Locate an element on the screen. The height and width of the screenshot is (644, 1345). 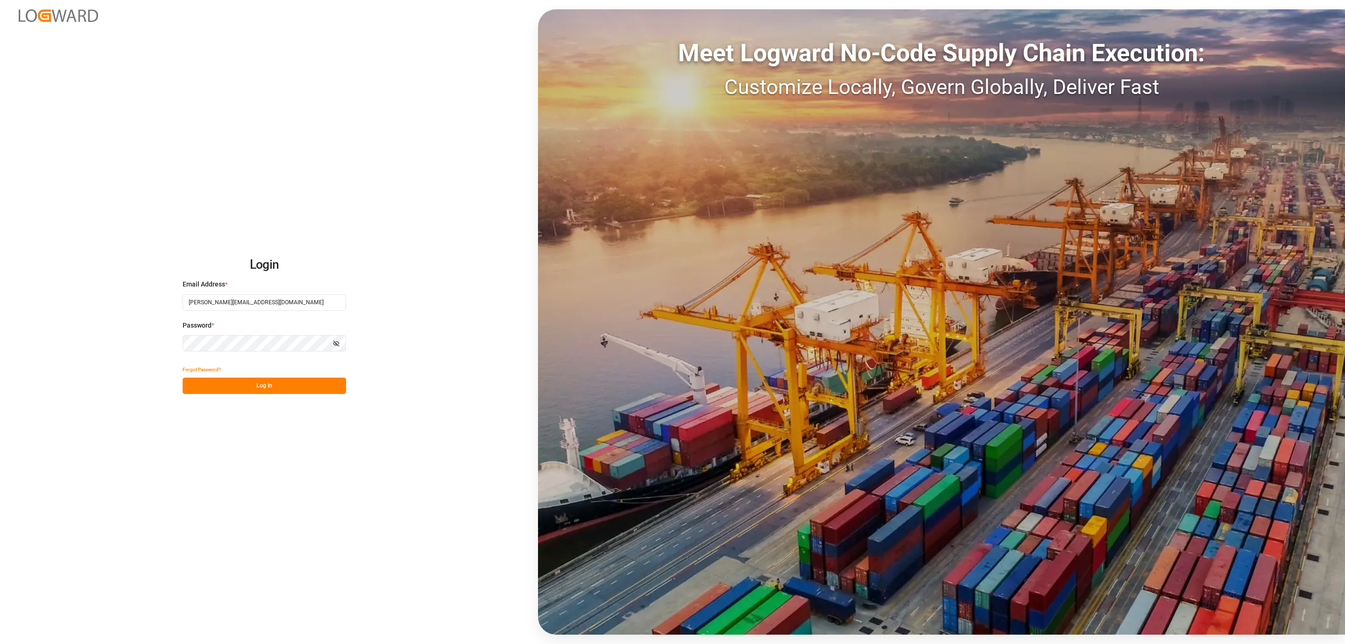
span: Email Address is located at coordinates (204, 284).